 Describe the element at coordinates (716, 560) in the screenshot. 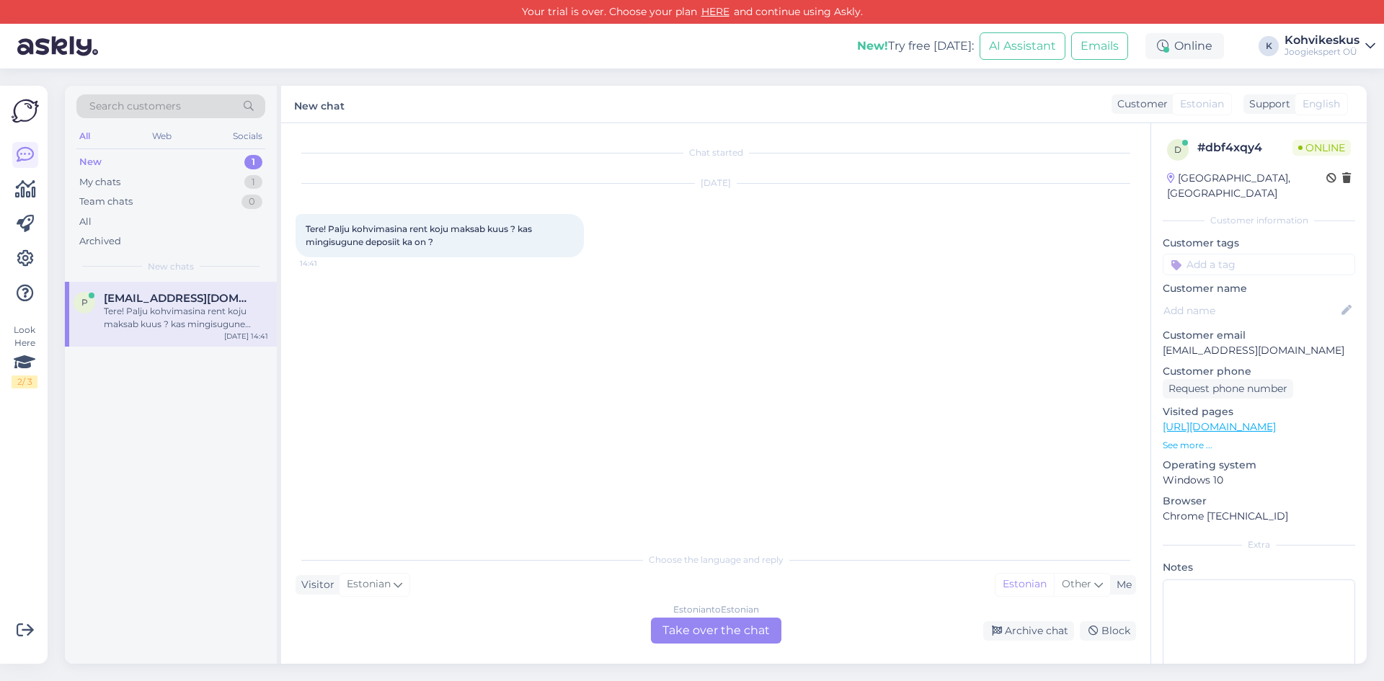

I see `div: Choose the language and reply` at that location.